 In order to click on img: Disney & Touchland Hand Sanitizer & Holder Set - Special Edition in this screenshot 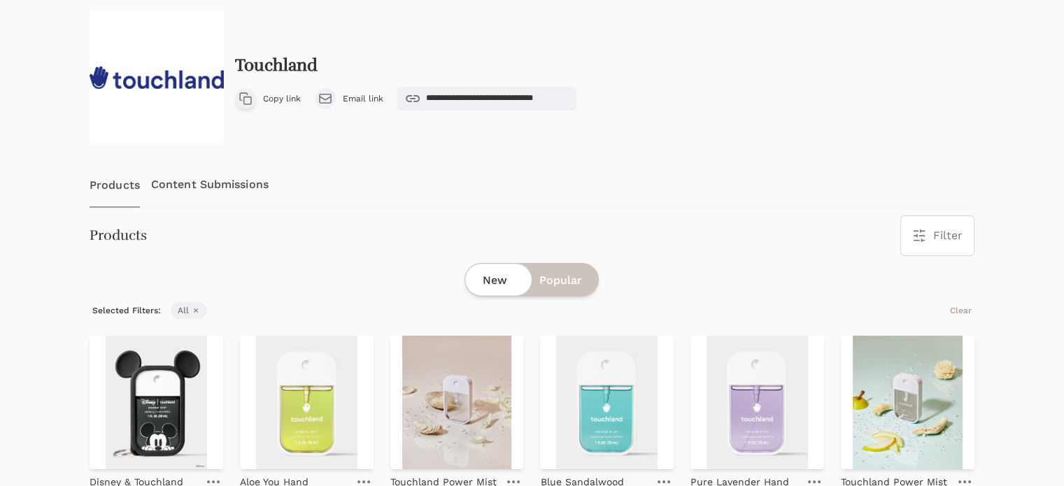, I will do `click(156, 402)`.